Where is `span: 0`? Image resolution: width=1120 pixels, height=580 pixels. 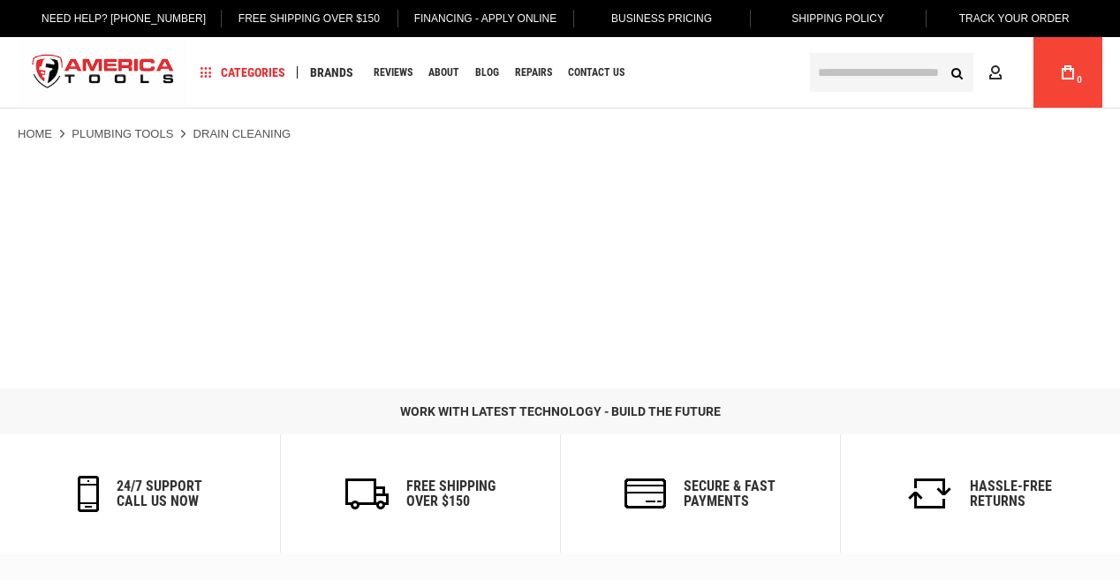
span: 0 is located at coordinates (1079, 80).